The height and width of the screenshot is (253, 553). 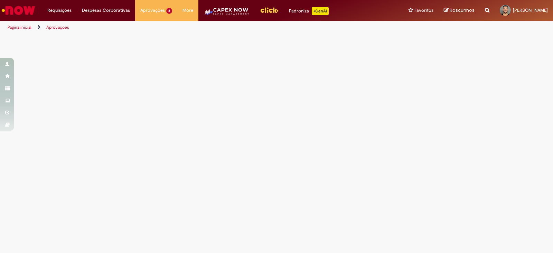 What do you see at coordinates (226, 14) in the screenshot?
I see `img: CapexLogo5.png` at bounding box center [226, 14].